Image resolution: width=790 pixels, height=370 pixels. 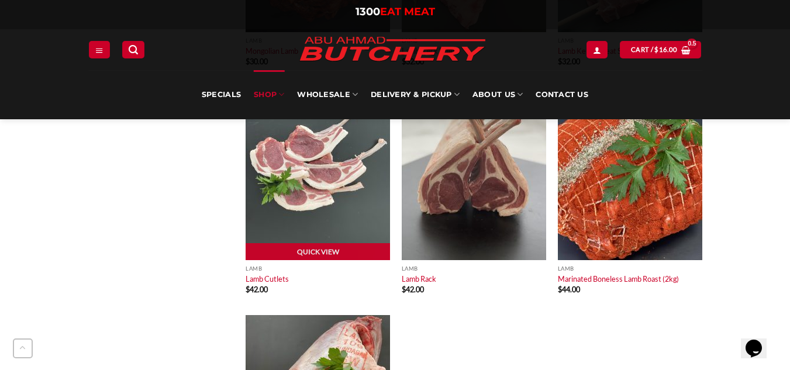 I want to click on span: EAT MEAT, so click(x=408, y=12).